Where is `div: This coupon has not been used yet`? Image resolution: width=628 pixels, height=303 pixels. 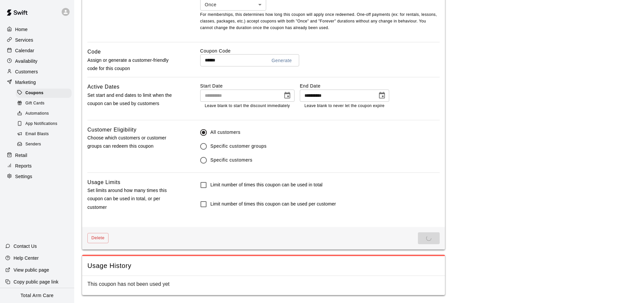 div: This coupon has not been used yet is located at coordinates (264, 285).